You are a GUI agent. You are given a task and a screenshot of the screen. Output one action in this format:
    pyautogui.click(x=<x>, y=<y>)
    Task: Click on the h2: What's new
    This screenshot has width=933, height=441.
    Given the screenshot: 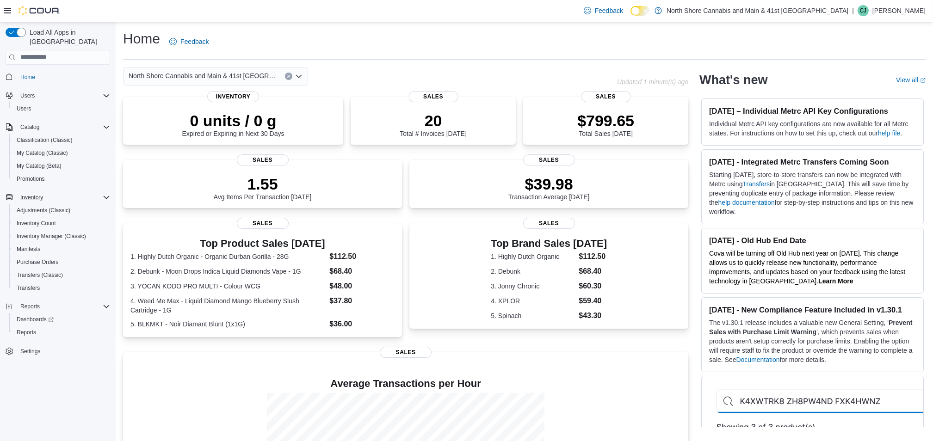 What is the action you would take?
    pyautogui.click(x=733, y=80)
    